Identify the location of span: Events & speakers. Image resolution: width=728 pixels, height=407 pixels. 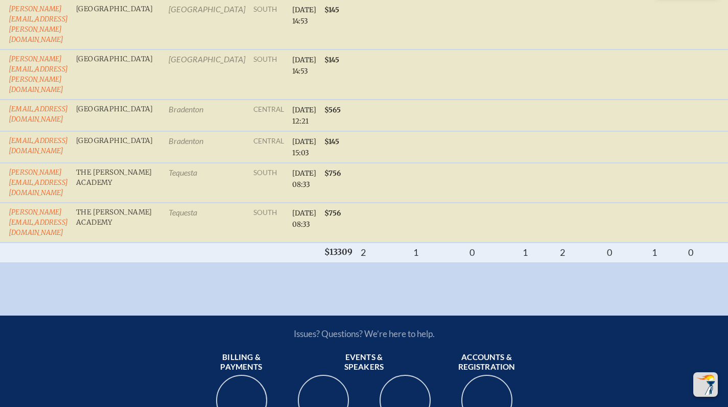
(364, 363).